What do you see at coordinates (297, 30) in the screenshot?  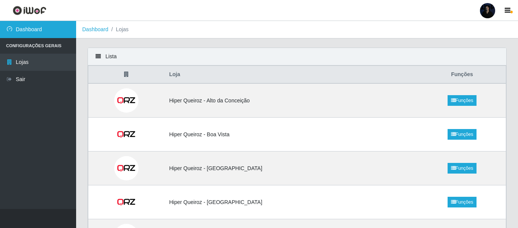 I see `nav: breadcrumb` at bounding box center [297, 30].